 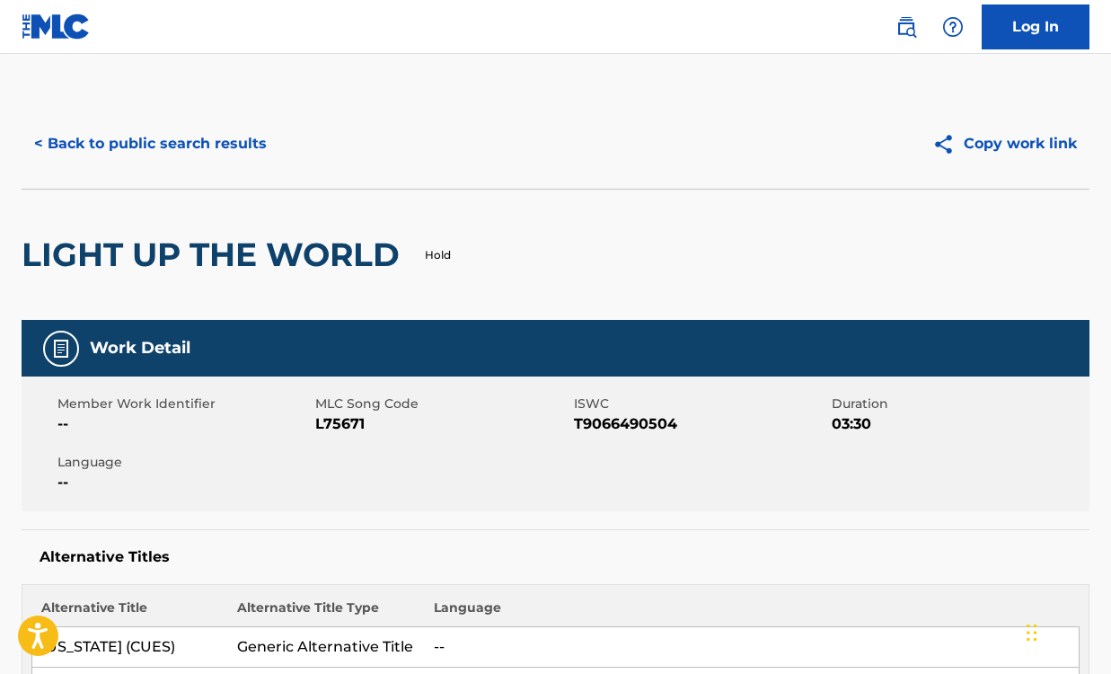 I want to click on a: Public Search, so click(x=906, y=27).